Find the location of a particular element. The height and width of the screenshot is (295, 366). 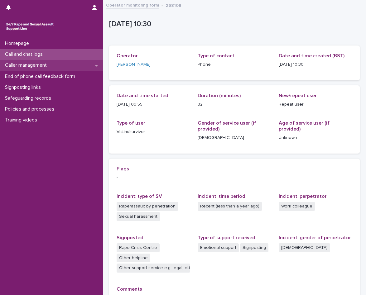

span: Signposting is located at coordinates (254, 248).